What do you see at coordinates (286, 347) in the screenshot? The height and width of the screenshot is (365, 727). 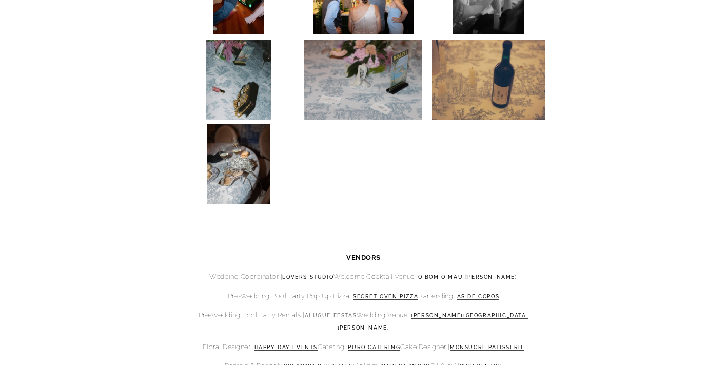 I see `a: Happy Day Events` at bounding box center [286, 347].